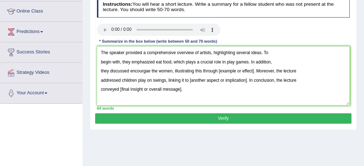 This screenshot has height=166, width=364. What do you see at coordinates (41, 72) in the screenshot?
I see `a: Strategy Videos` at bounding box center [41, 72].